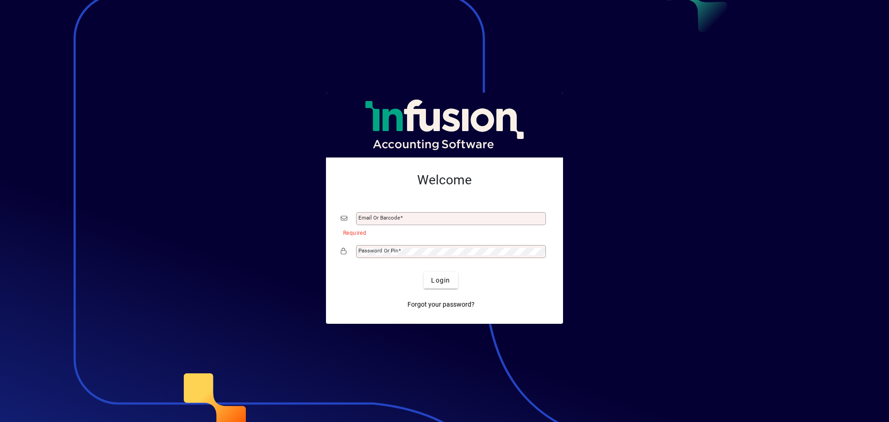 This screenshot has width=889, height=422. What do you see at coordinates (440, 280) in the screenshot?
I see `button: Login` at bounding box center [440, 280].